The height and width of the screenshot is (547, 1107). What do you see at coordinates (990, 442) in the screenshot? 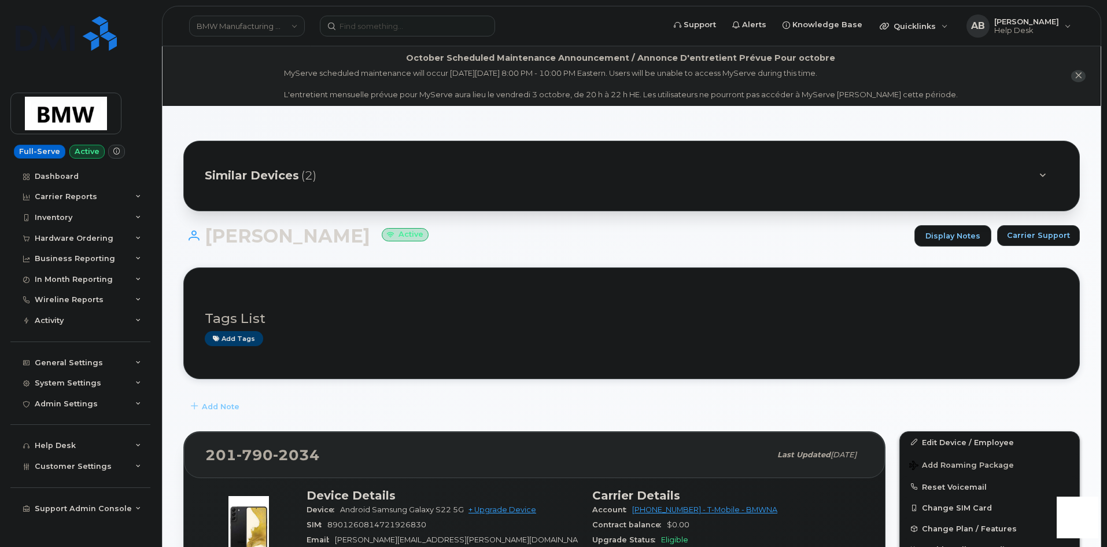
I see `a: Edit Device / Employee` at bounding box center [990, 442].